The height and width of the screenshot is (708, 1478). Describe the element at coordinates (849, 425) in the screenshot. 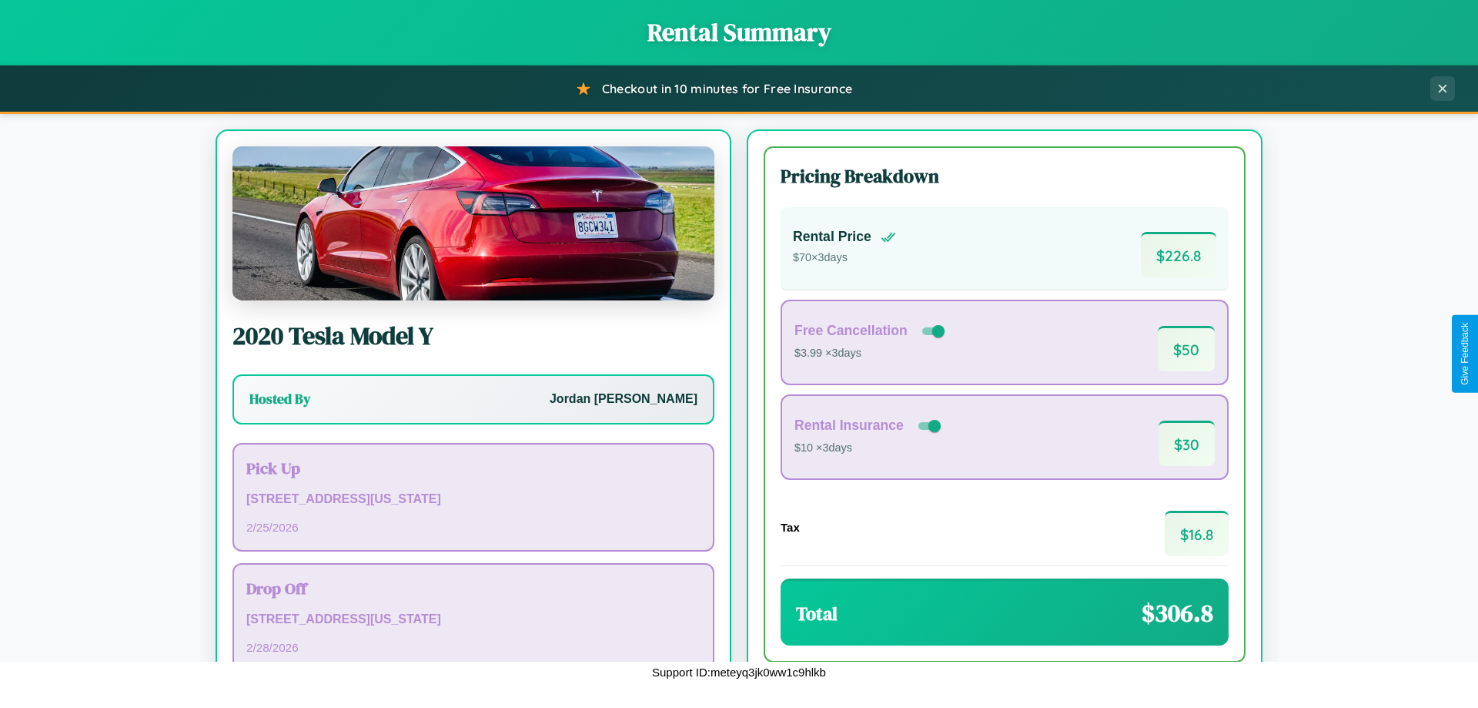

I see `h4: Rental Insurance` at that location.